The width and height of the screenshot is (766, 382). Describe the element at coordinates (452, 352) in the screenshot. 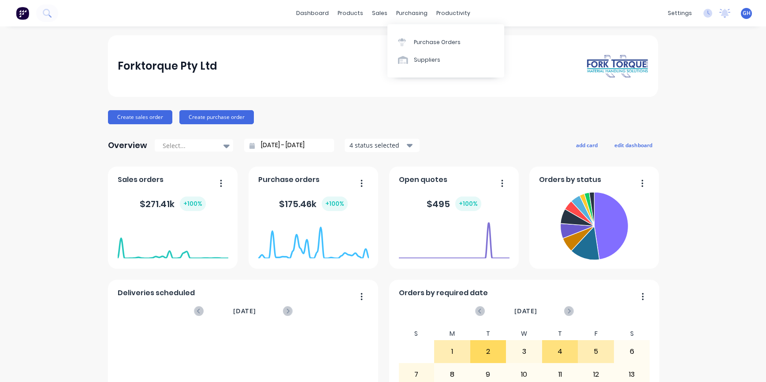

I see `div: 1` at that location.